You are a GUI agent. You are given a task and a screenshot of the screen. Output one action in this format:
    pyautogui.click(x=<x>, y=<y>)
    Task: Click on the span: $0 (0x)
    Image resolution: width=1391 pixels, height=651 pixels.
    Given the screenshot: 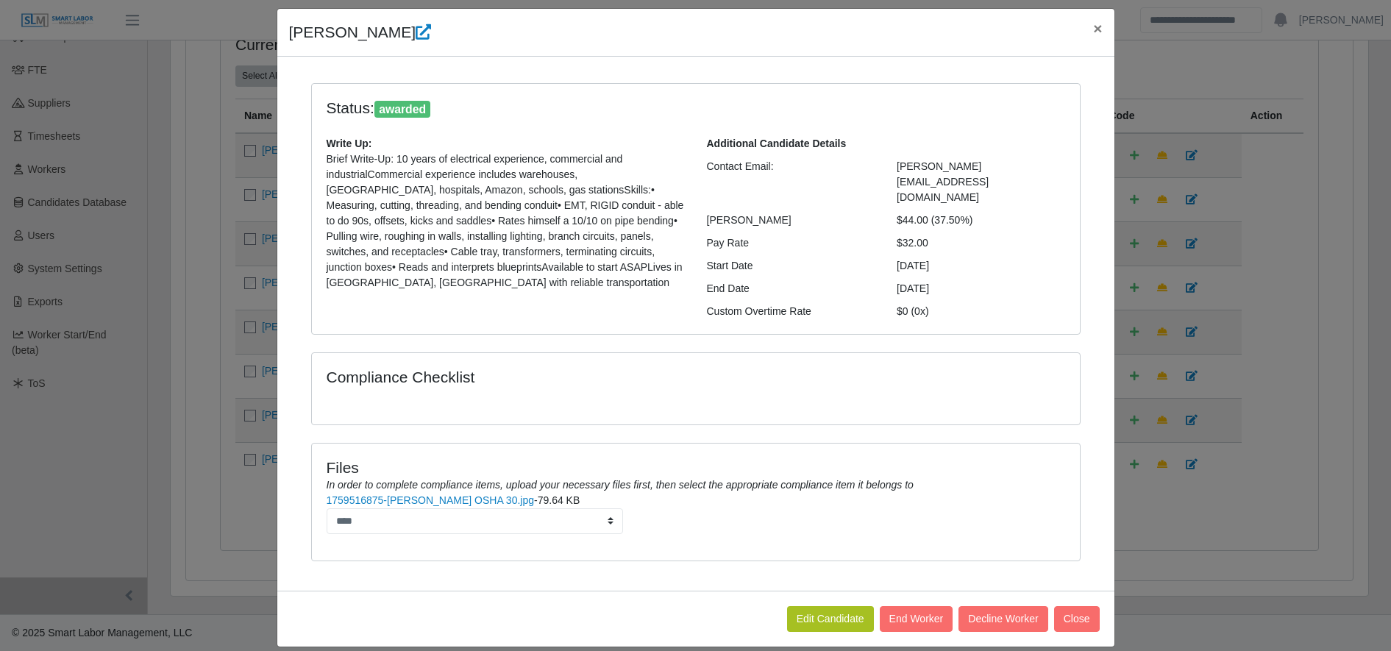 What is the action you would take?
    pyautogui.click(x=913, y=311)
    